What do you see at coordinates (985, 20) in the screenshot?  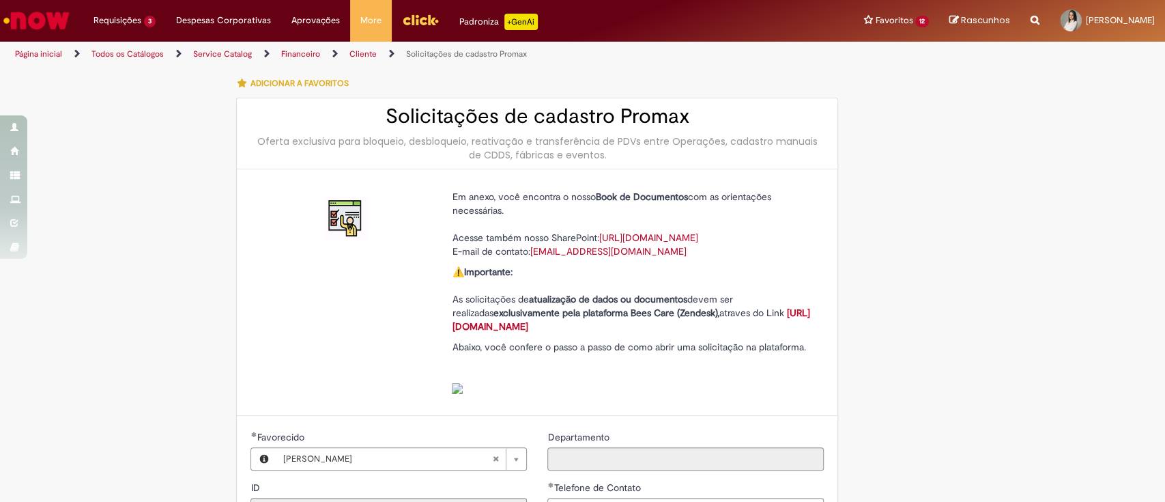 I see `span: Rascunhos` at bounding box center [985, 20].